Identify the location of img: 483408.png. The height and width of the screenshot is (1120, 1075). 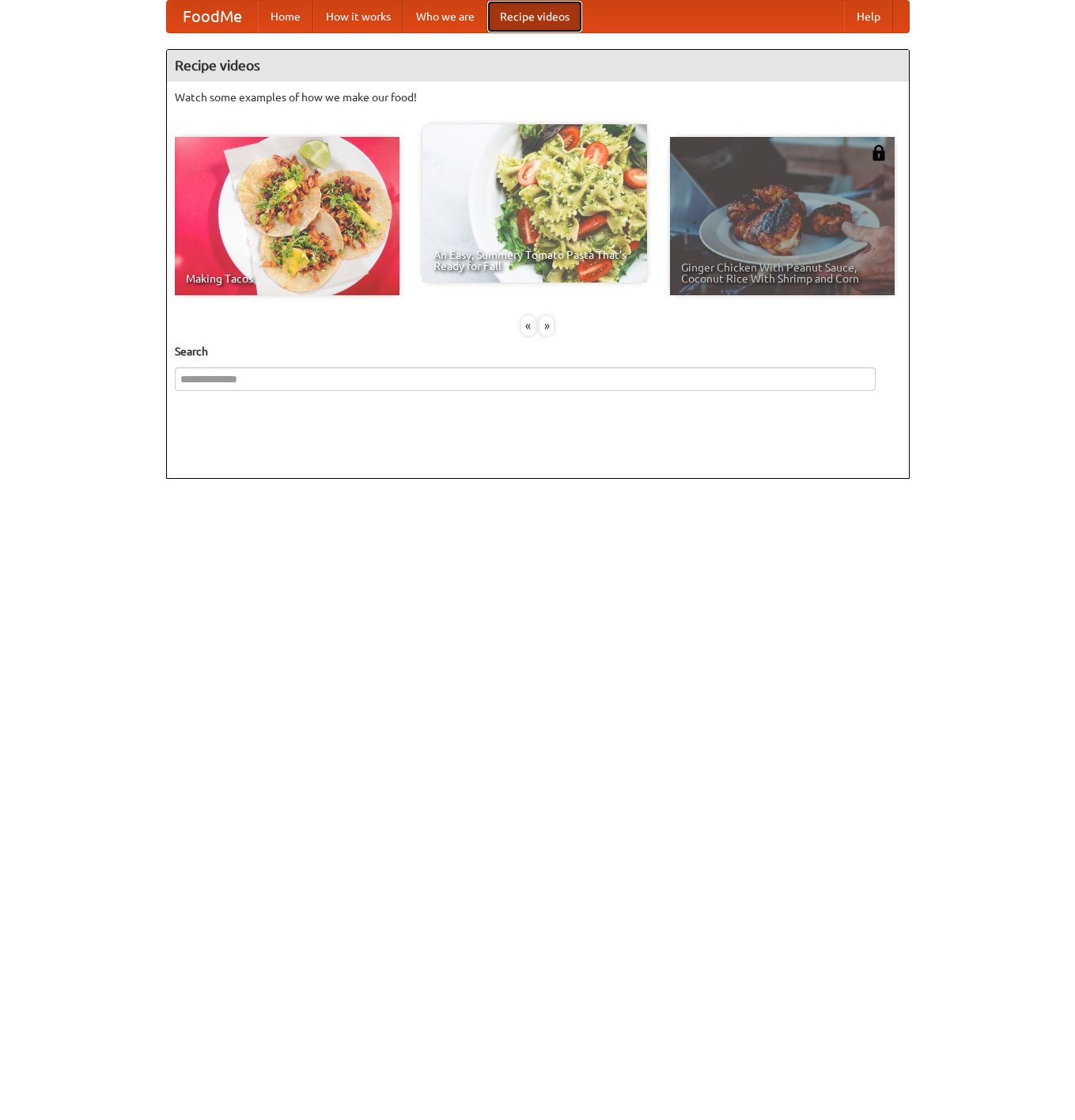
(879, 153).